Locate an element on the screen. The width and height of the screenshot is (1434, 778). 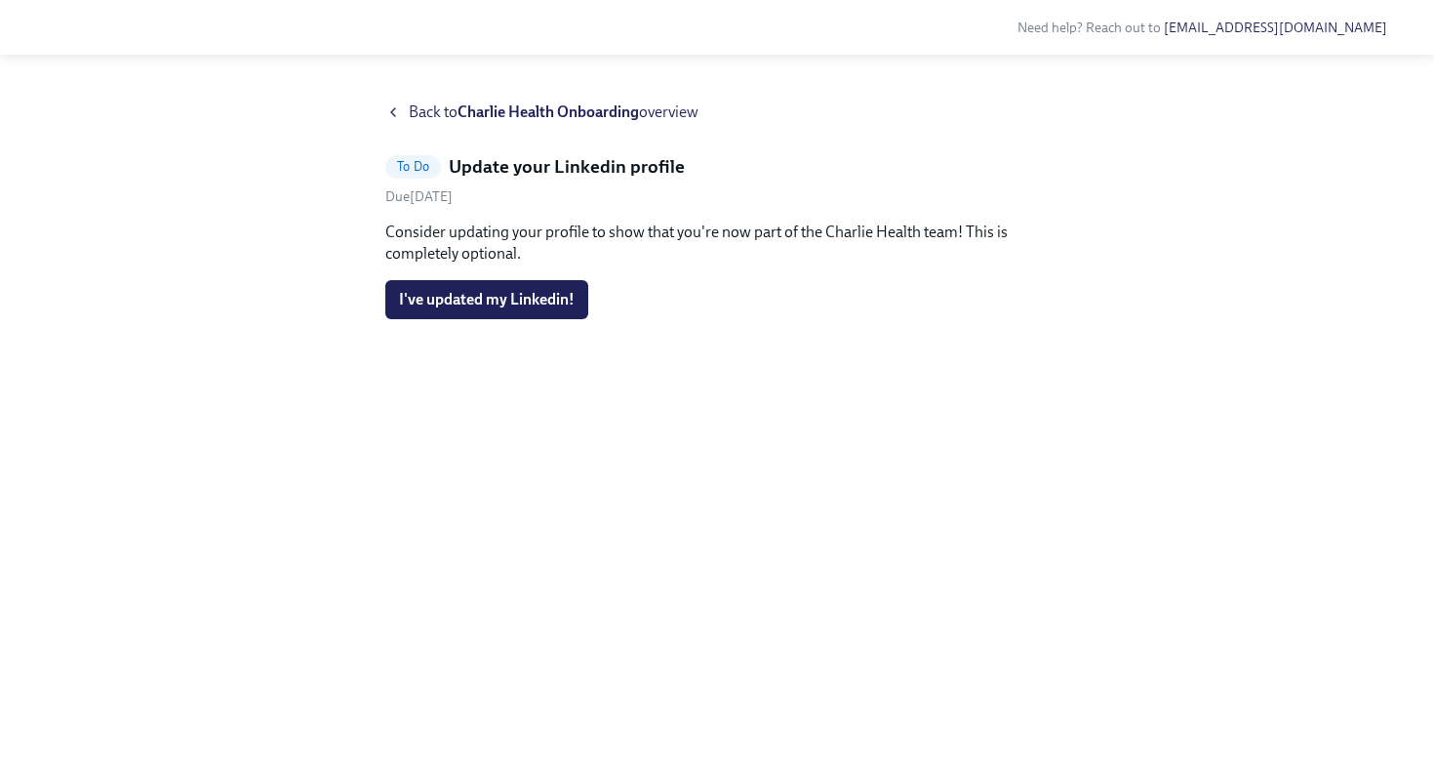
span: I've updated my Linkedin! is located at coordinates (487, 300).